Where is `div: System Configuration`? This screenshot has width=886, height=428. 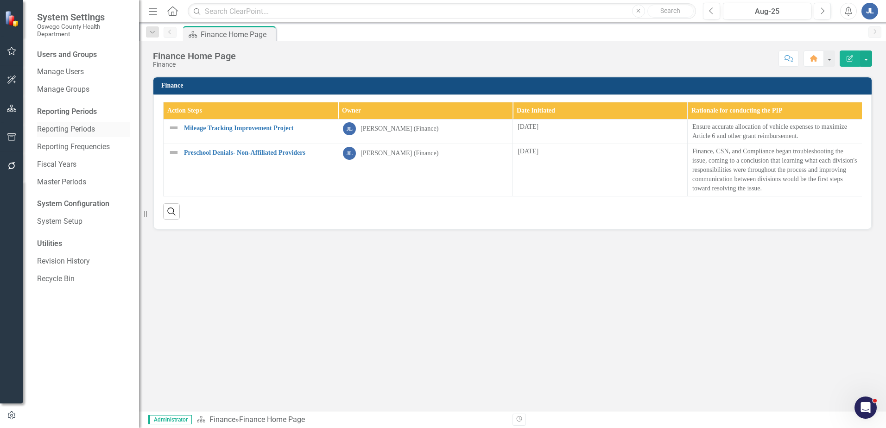 div: System Configuration is located at coordinates (83, 204).